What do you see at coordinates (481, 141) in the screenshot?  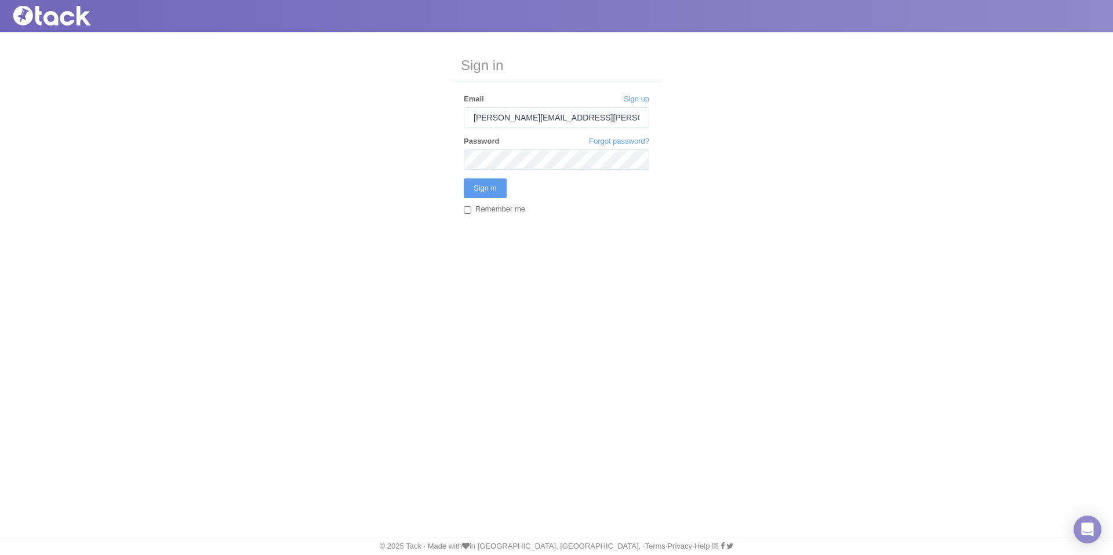 I see `label: Password` at bounding box center [481, 141].